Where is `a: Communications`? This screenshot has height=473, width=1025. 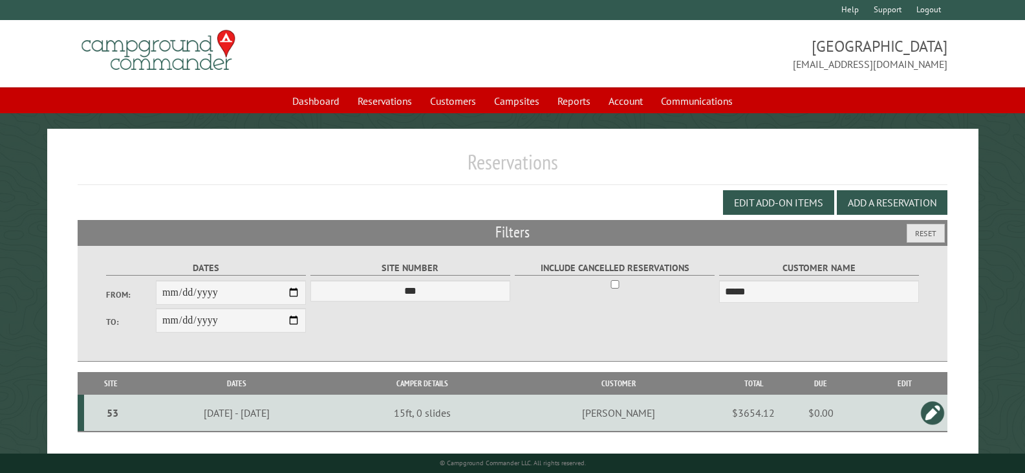
a: Communications is located at coordinates (696, 101).